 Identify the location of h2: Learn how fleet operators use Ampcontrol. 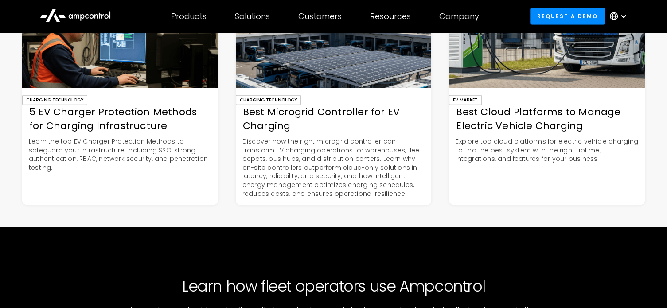
(333, 286).